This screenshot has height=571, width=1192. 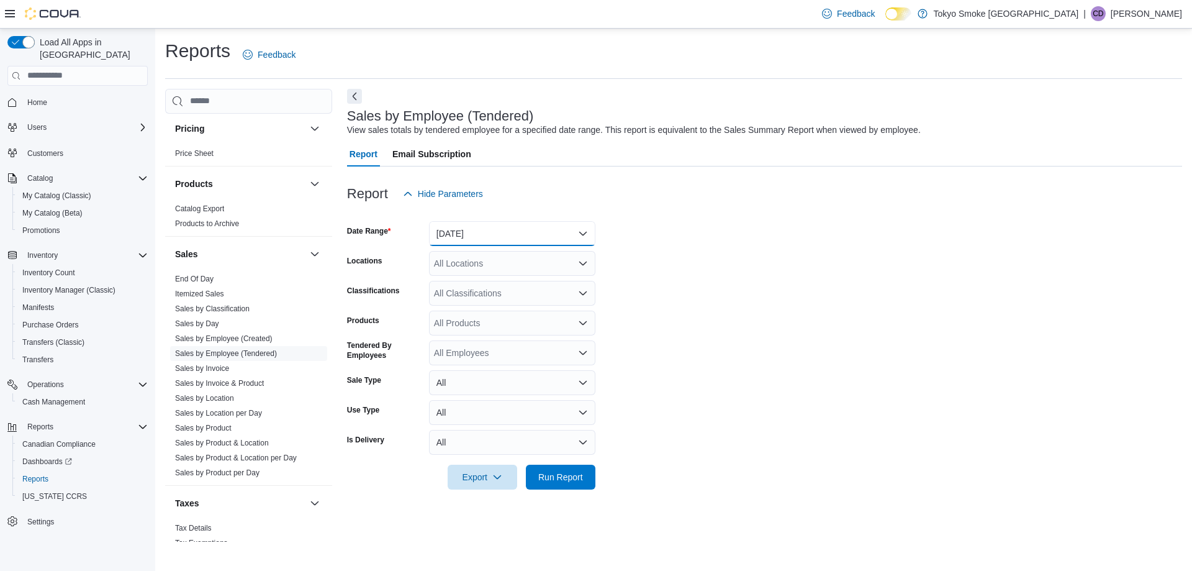 I want to click on a: Sales by Invoice, so click(x=202, y=368).